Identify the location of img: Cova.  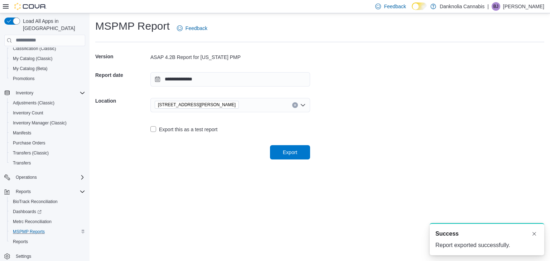
(30, 6).